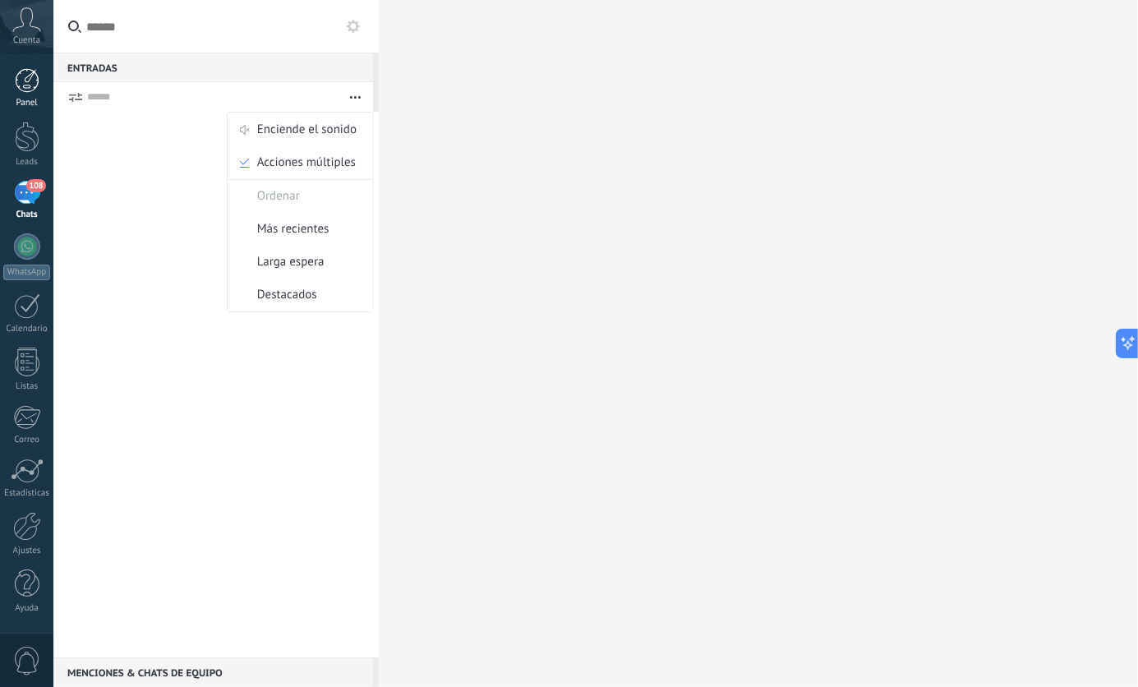 This screenshot has width=1138, height=687. I want to click on div: Chats, so click(27, 214).